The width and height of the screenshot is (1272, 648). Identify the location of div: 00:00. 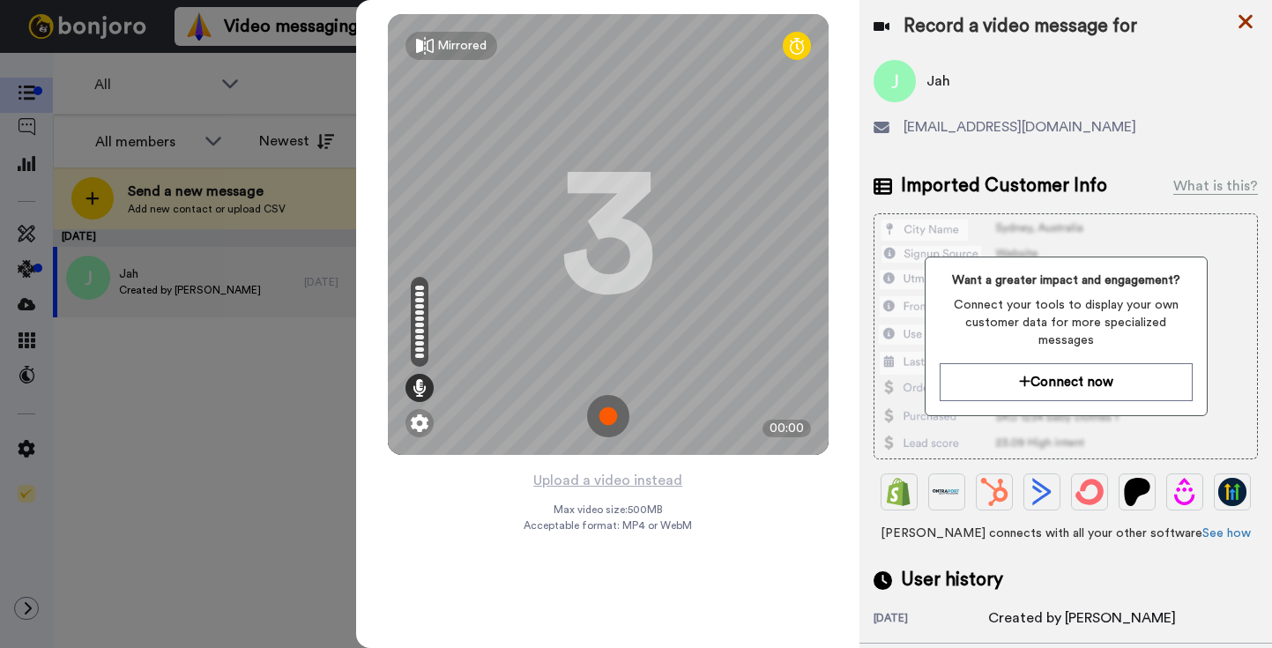
(786, 429).